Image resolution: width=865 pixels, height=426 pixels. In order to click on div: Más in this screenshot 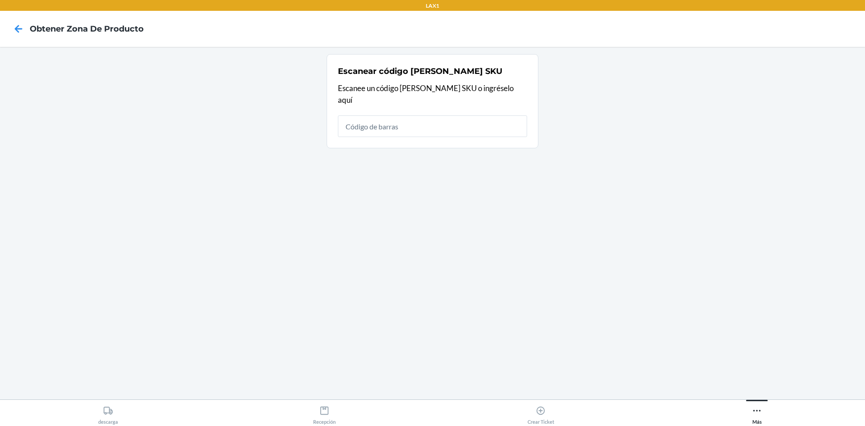, I will do `click(757, 413)`.